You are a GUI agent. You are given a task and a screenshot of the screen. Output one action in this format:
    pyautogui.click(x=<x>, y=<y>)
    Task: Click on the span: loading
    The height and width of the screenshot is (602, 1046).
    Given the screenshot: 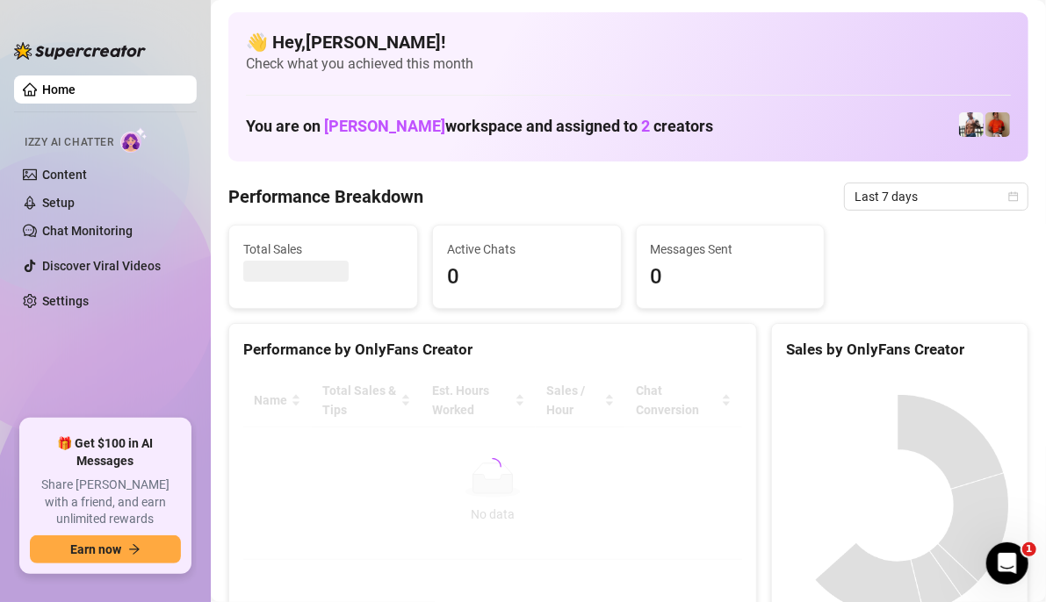 What is the action you would take?
    pyautogui.click(x=493, y=467)
    